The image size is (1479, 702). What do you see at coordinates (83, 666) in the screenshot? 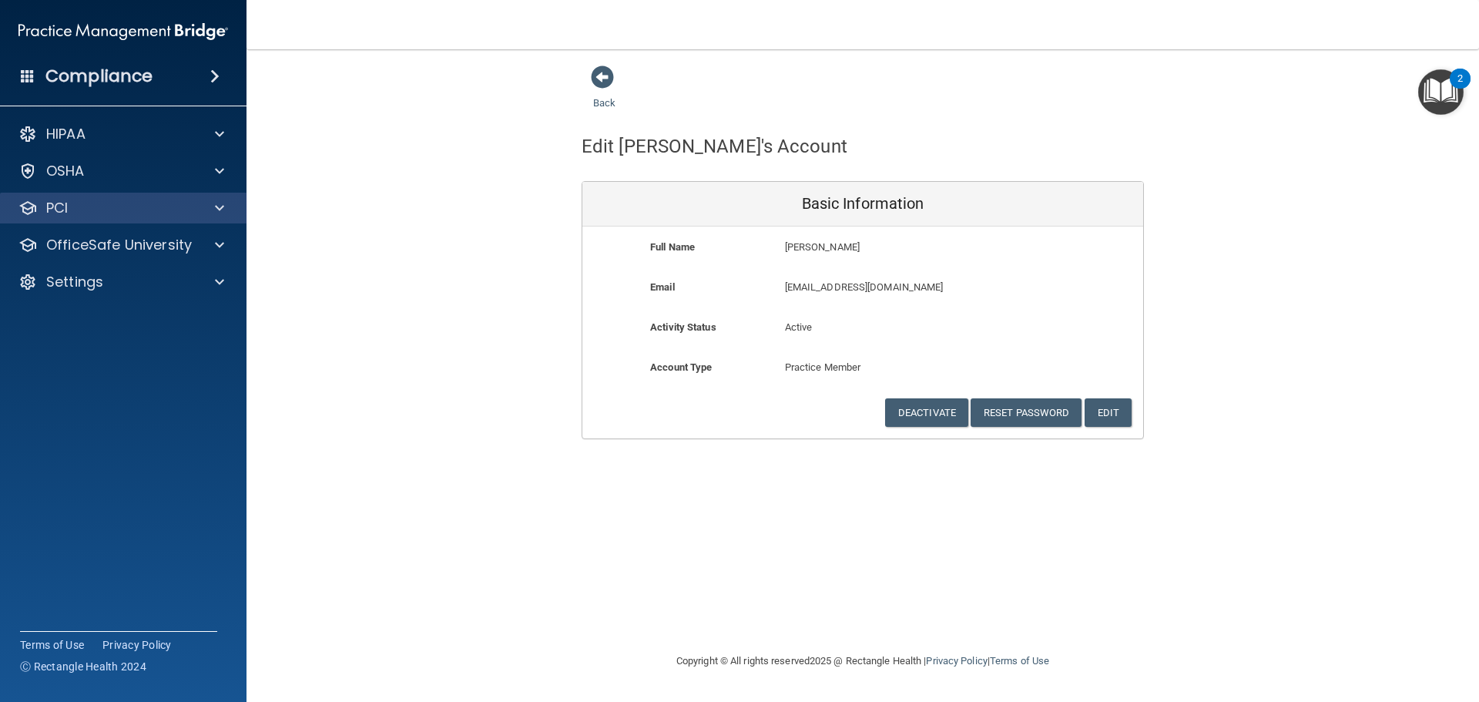
I see `span: Ⓒ Rectangle Health 2024` at bounding box center [83, 666].